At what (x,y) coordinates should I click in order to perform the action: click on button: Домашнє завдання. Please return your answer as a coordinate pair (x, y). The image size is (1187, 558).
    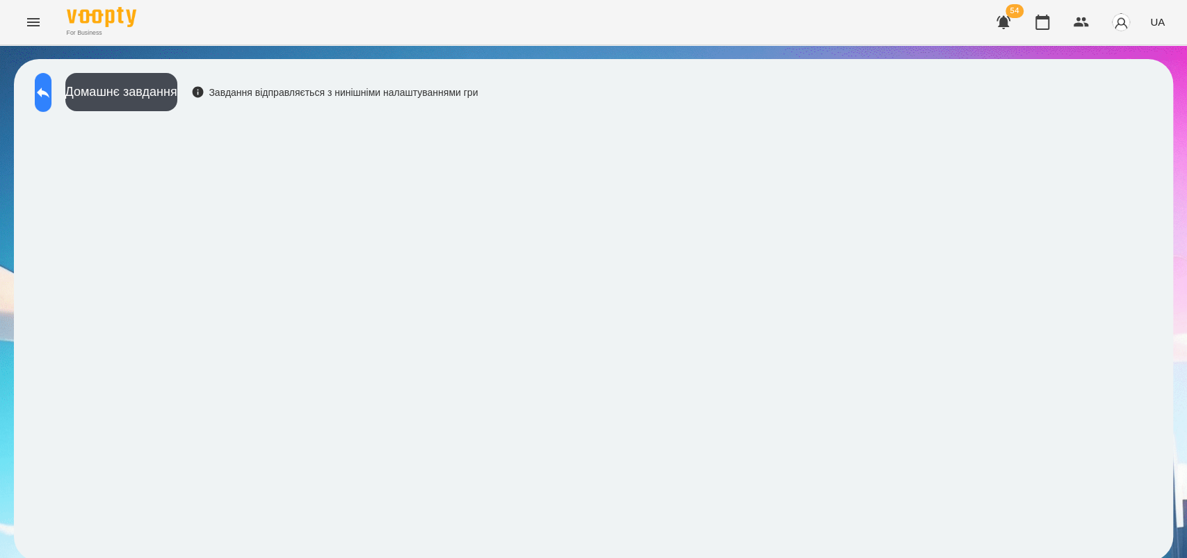
    Looking at the image, I should click on (121, 92).